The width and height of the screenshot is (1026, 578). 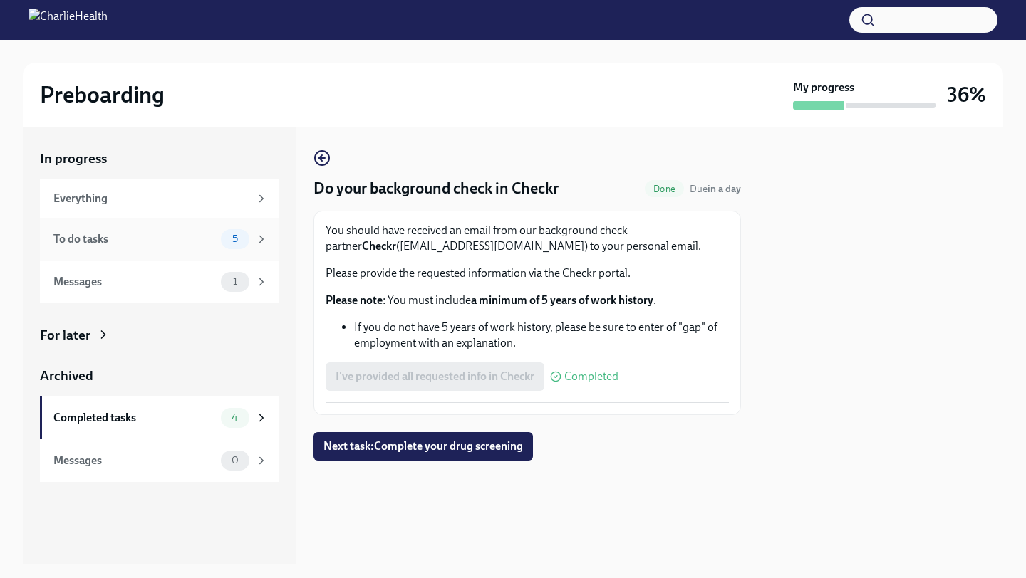 I want to click on div: To do tasks, so click(x=134, y=239).